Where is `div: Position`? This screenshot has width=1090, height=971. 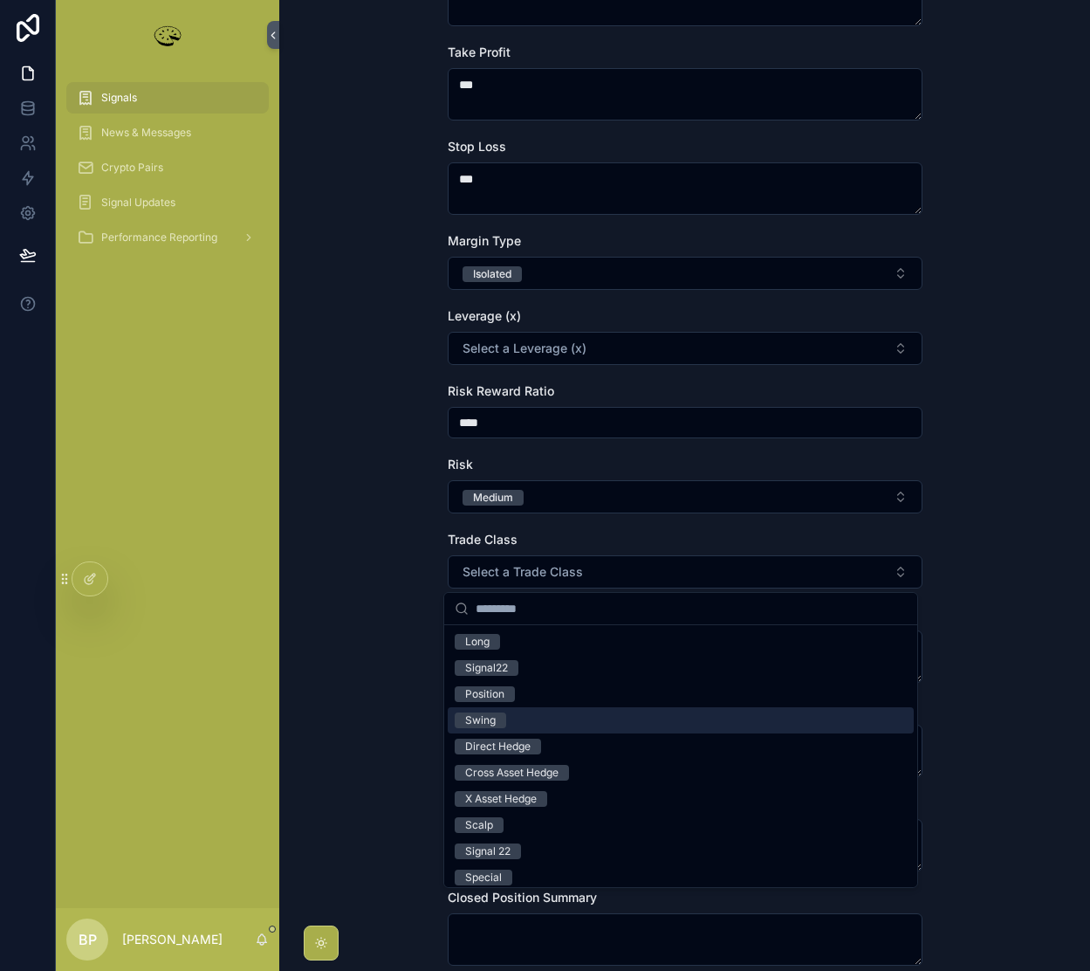 div: Position is located at coordinates (485, 694).